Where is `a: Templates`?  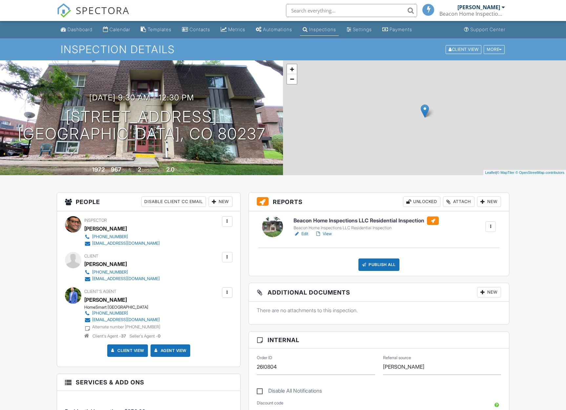 a: Templates is located at coordinates (156, 29).